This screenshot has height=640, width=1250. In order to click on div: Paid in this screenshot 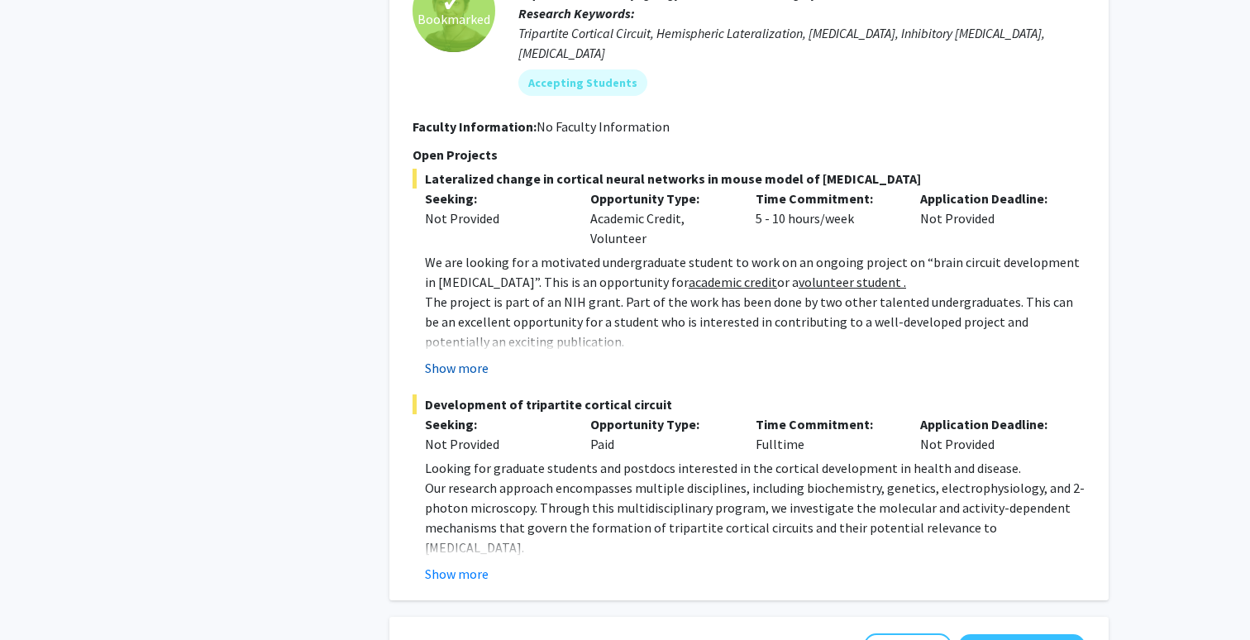, I will do `click(661, 434)`.